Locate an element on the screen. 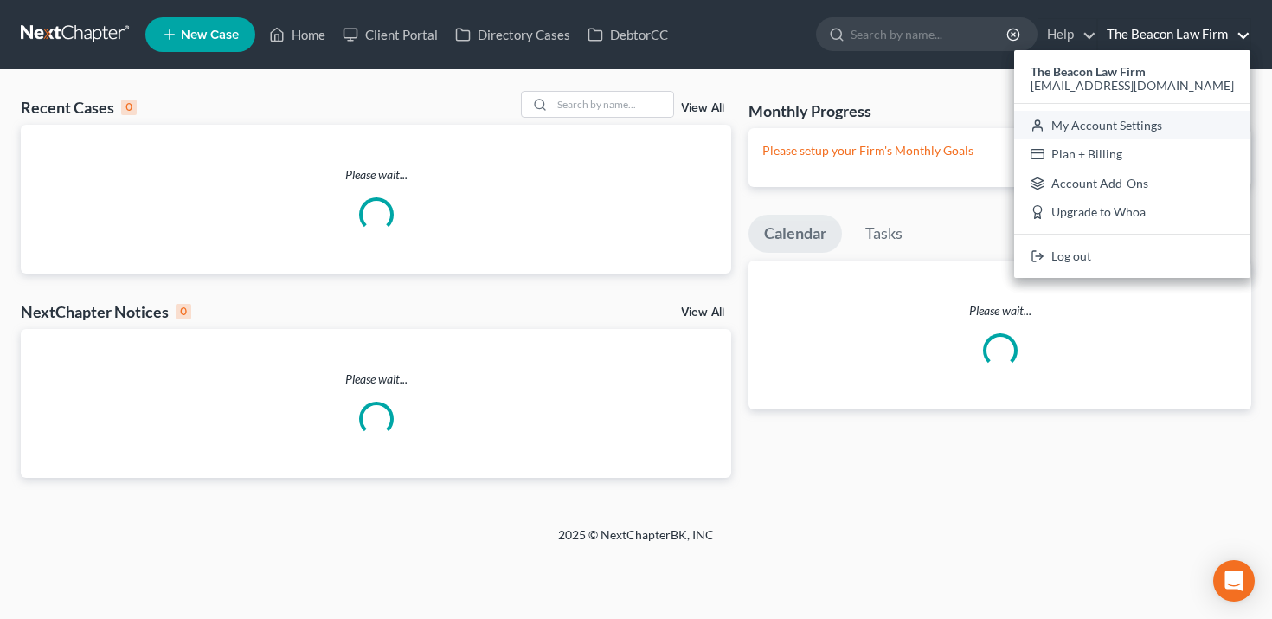 The width and height of the screenshot is (1272, 619). strong: The Beacon Law Firm is located at coordinates (1087, 71).